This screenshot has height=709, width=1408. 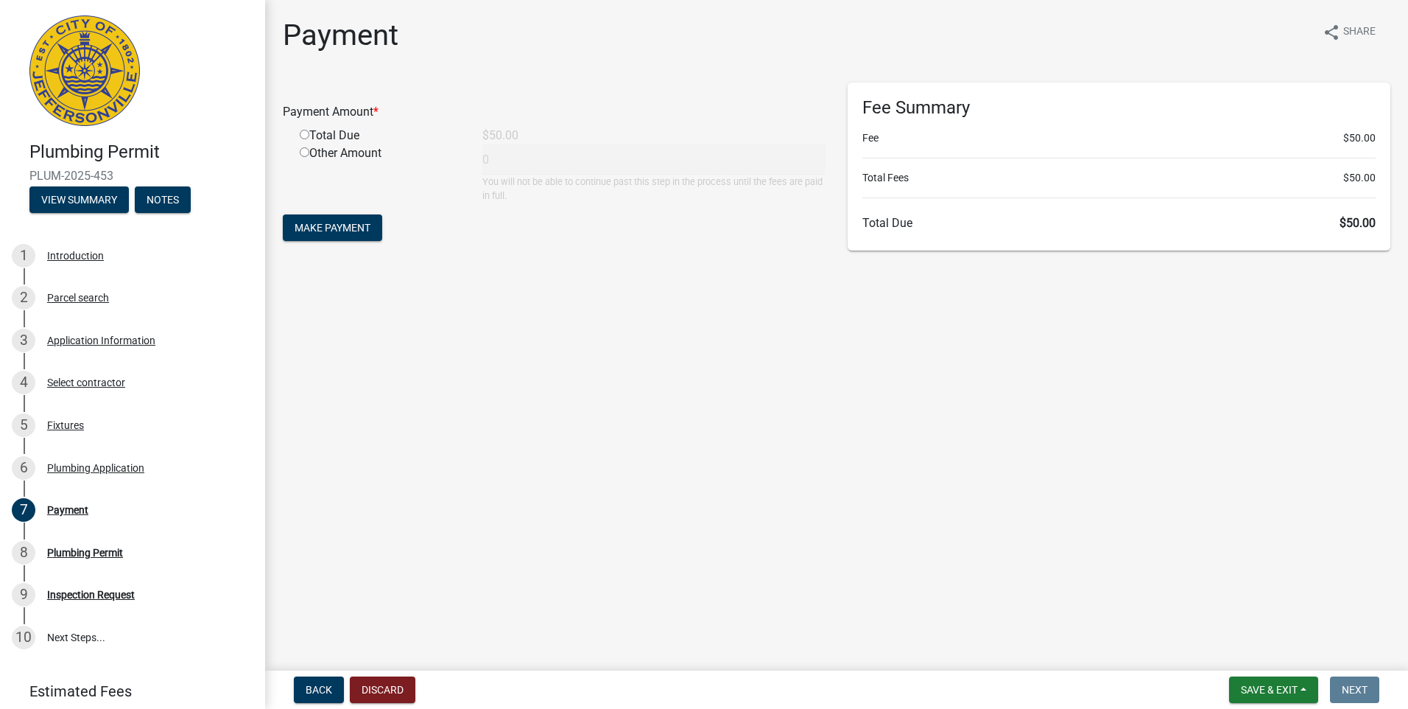 I want to click on div: 5, so click(x=24, y=425).